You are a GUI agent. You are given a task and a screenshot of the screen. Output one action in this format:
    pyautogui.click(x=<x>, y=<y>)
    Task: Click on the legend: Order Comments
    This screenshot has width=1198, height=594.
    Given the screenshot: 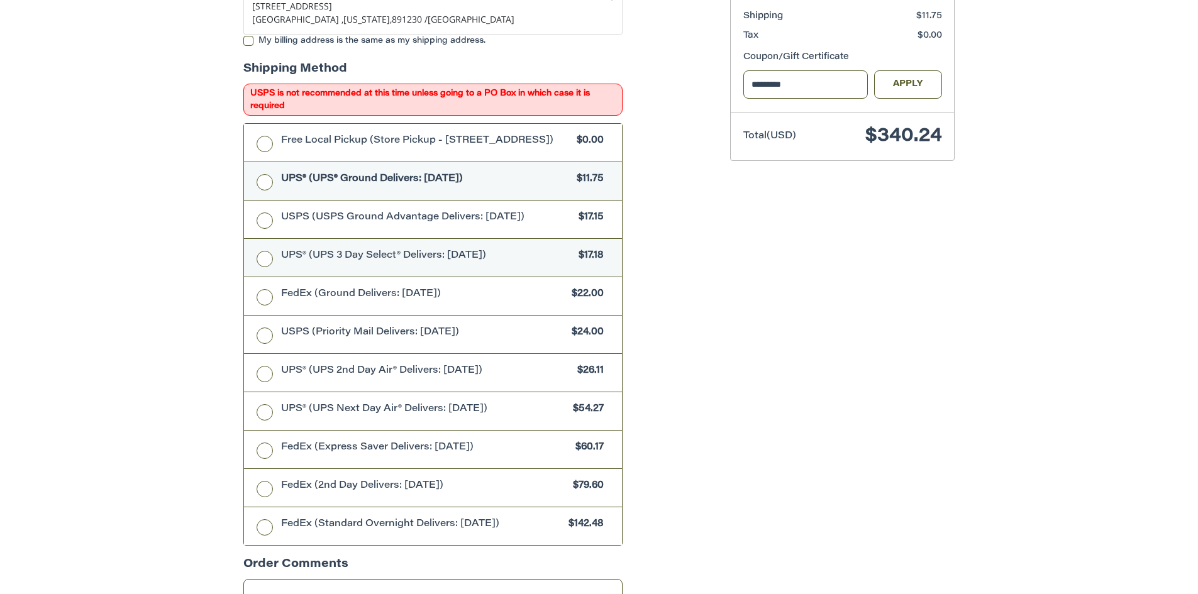 What is the action you would take?
    pyautogui.click(x=295, y=568)
    